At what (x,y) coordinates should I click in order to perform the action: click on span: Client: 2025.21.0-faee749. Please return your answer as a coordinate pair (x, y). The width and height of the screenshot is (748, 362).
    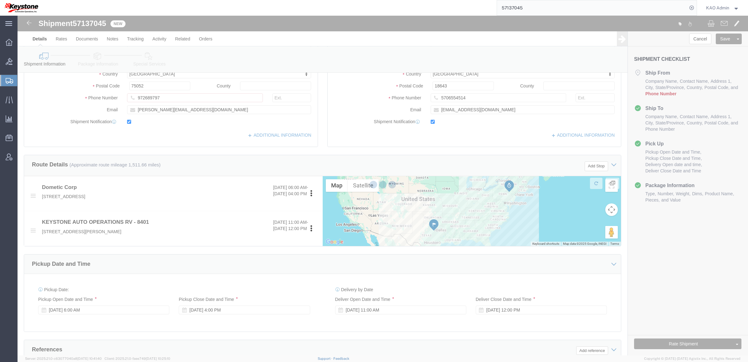
    Looking at the image, I should click on (137, 358).